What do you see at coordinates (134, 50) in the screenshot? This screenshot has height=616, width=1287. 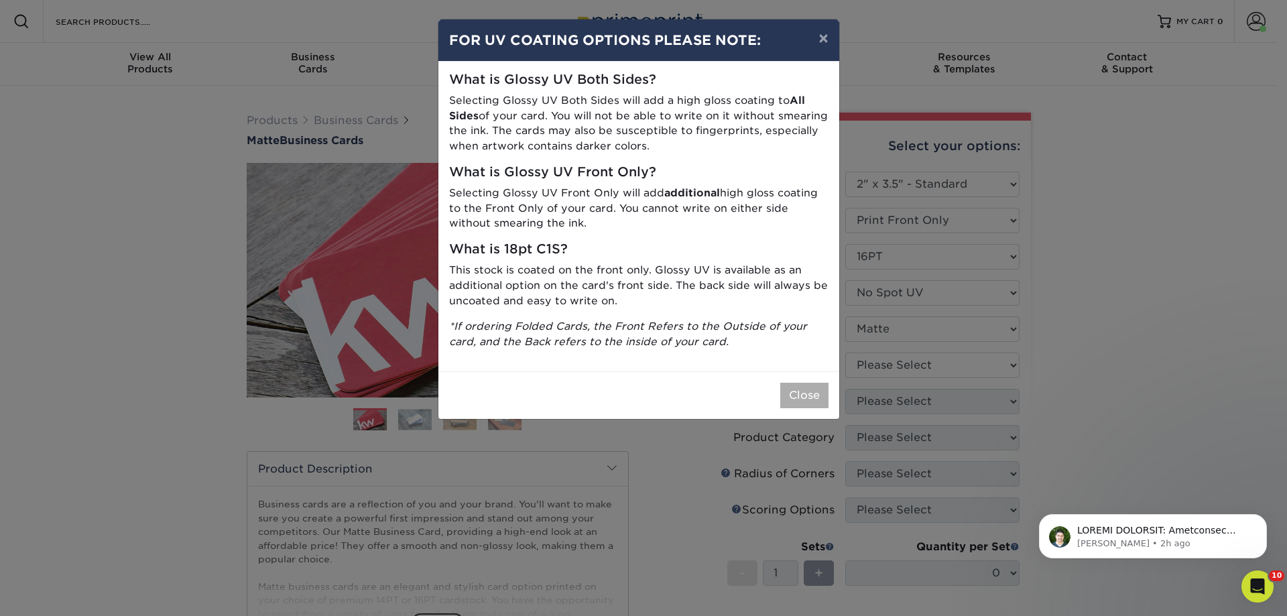 I see `div: message notification from Matthew, 2h ago. ACTION REQUIRED: Primoprint Order 251015-11641-74935 T...` at bounding box center [134, 50].